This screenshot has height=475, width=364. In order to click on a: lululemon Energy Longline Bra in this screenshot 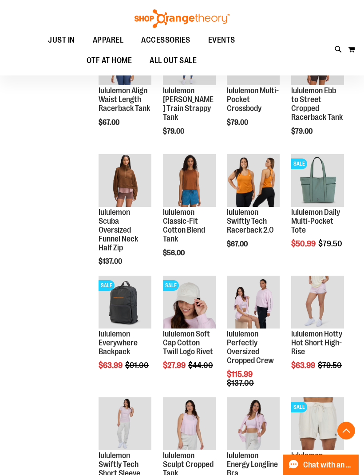, I will do `click(253, 425)`.